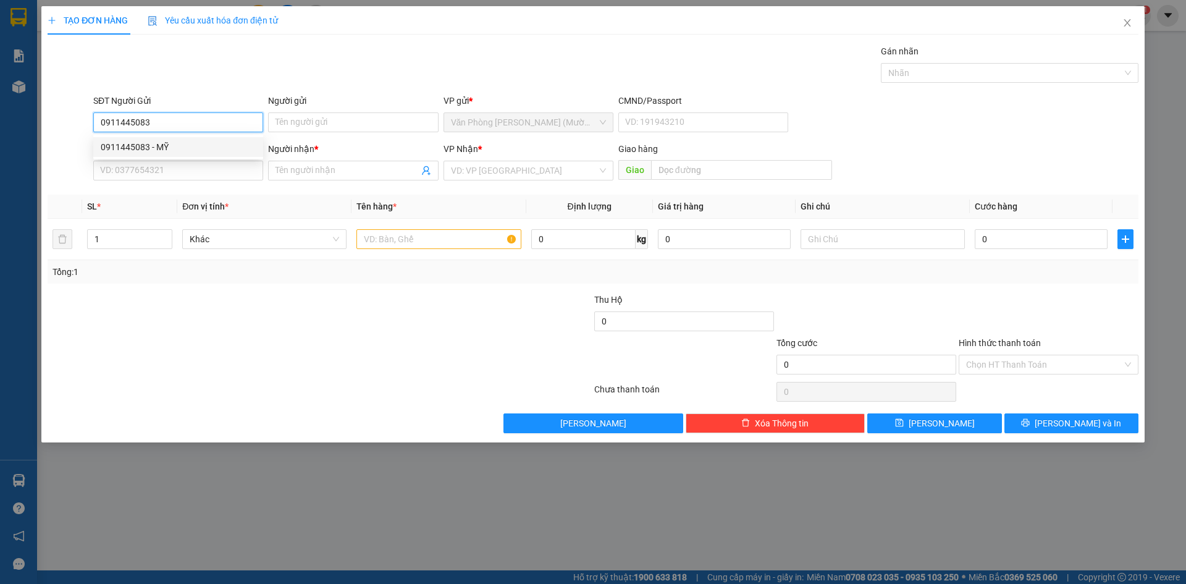 Image resolution: width=1186 pixels, height=584 pixels. What do you see at coordinates (99, 57) in the screenshot?
I see `b: BIÊN NHẬN GỬI HÀNG` at bounding box center [99, 57].